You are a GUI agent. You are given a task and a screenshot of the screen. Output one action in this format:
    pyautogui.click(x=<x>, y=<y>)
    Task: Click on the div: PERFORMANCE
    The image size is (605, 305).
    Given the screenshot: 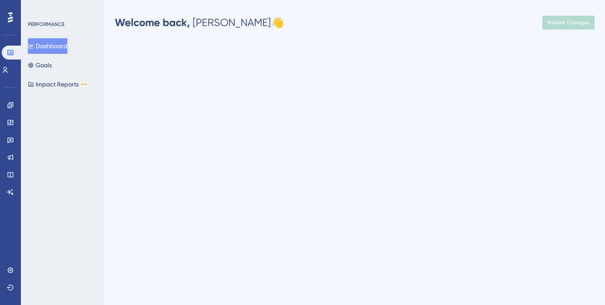 What is the action you would take?
    pyautogui.click(x=46, y=24)
    